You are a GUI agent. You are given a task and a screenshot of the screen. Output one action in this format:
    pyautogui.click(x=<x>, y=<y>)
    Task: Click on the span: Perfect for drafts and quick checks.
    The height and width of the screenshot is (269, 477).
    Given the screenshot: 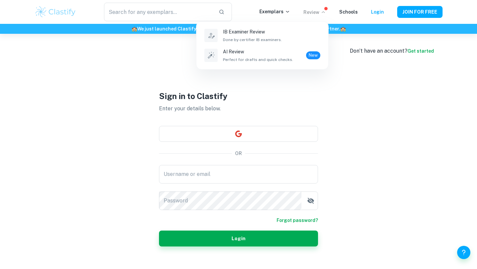 What is the action you would take?
    pyautogui.click(x=258, y=60)
    